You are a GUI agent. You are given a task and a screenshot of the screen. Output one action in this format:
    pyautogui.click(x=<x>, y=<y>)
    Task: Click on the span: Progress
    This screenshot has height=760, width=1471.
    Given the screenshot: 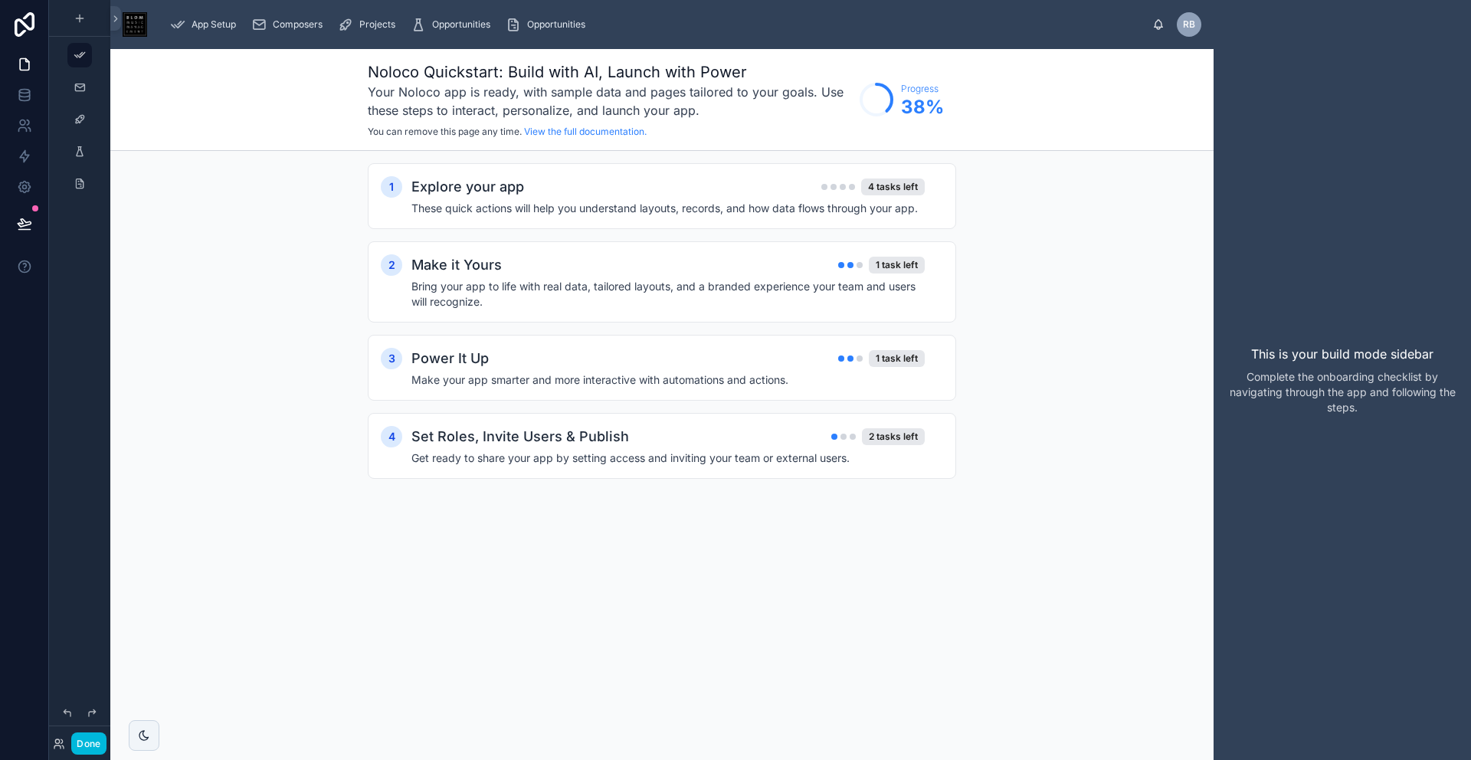 What is the action you would take?
    pyautogui.click(x=922, y=89)
    